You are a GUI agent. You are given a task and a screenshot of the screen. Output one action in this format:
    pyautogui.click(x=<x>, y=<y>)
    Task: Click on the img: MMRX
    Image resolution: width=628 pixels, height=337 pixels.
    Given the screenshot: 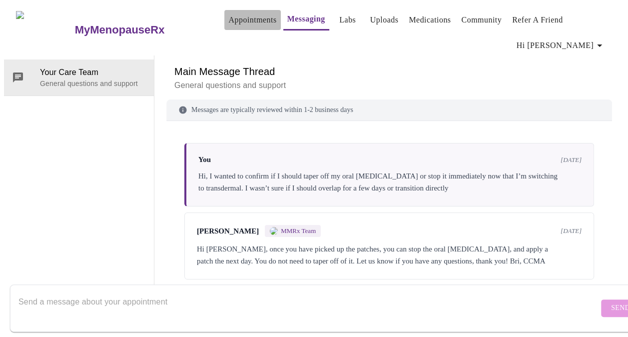 What is the action you would take?
    pyautogui.click(x=274, y=231)
    